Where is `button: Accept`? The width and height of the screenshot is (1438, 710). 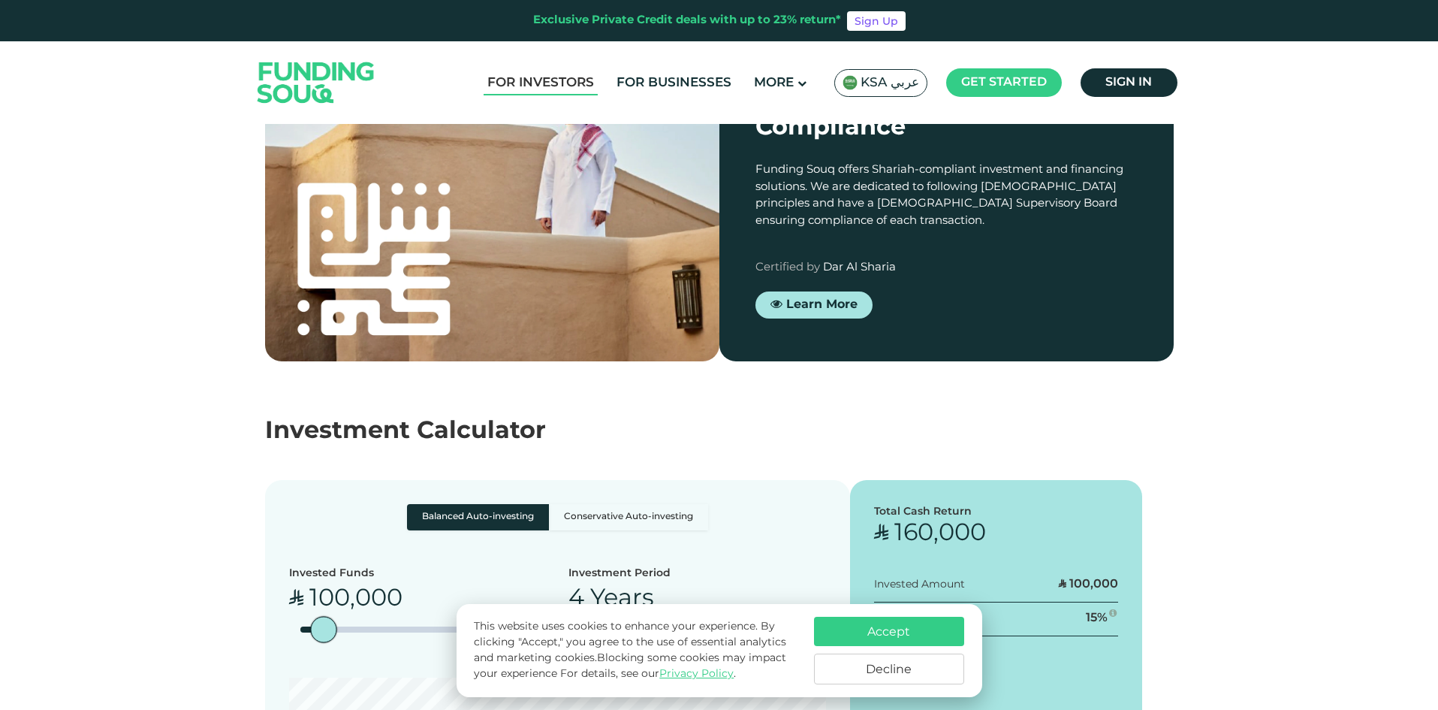 button: Accept is located at coordinates (889, 631).